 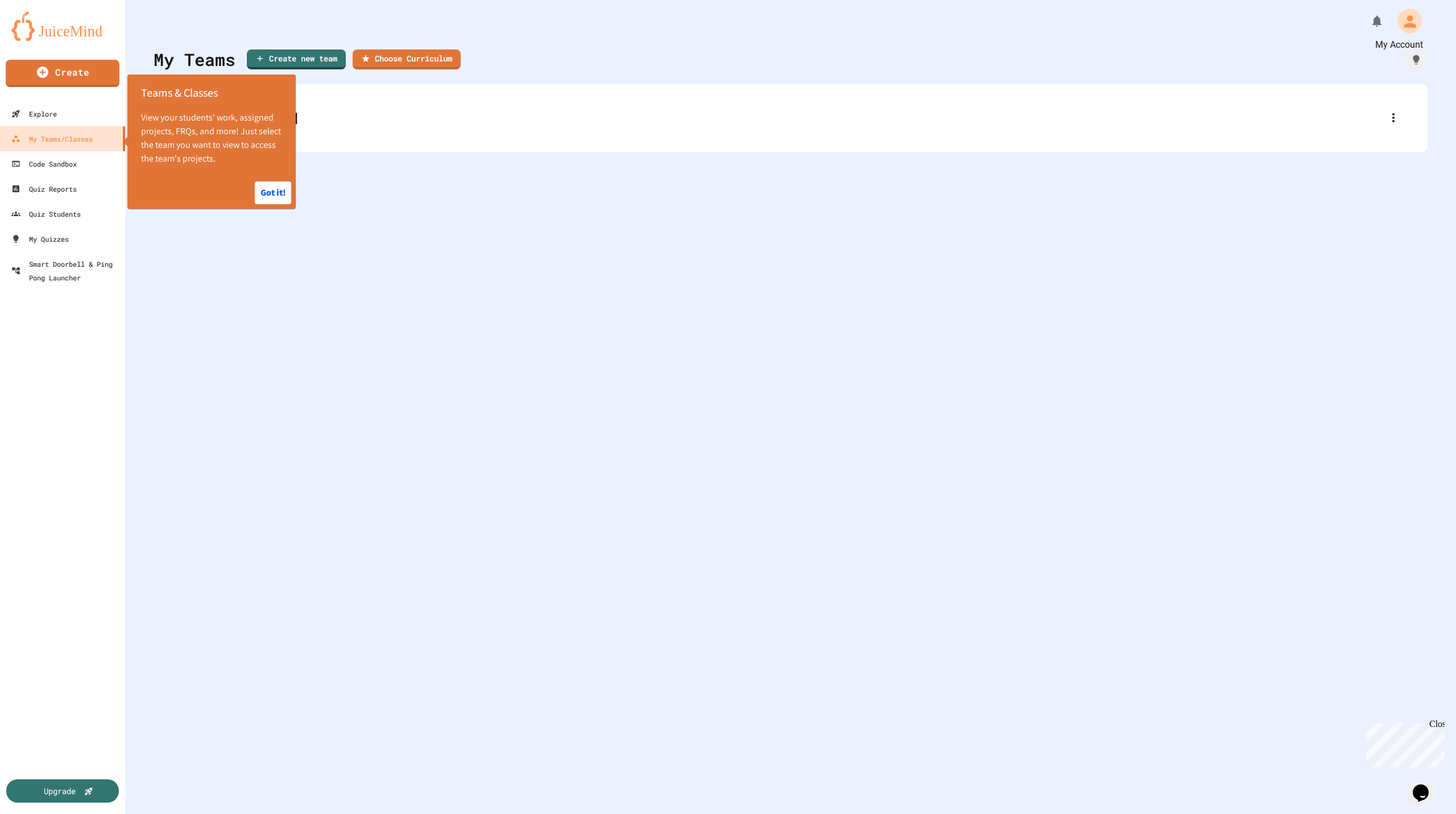 I want to click on div: My Teams/Classes, so click(x=52, y=139).